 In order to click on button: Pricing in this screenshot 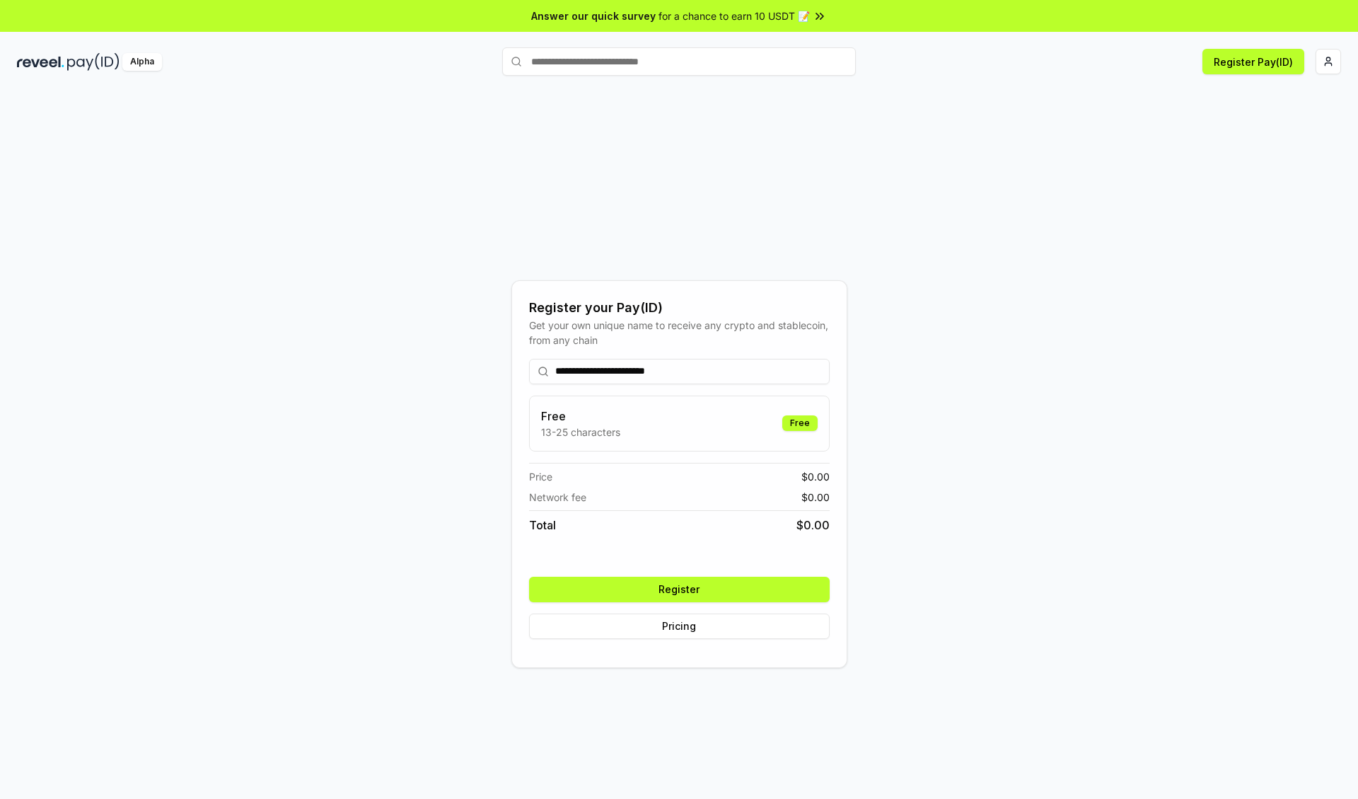, I will do `click(679, 626)`.